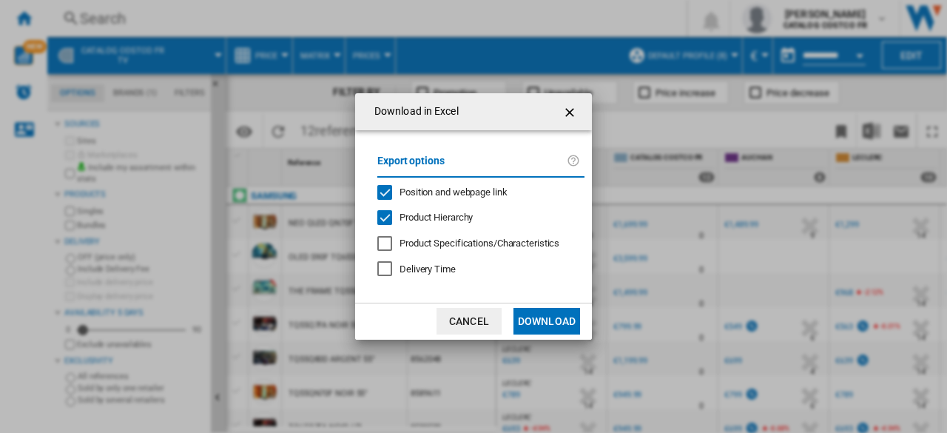 Image resolution: width=947 pixels, height=433 pixels. I want to click on span: Delivery Time, so click(428, 269).